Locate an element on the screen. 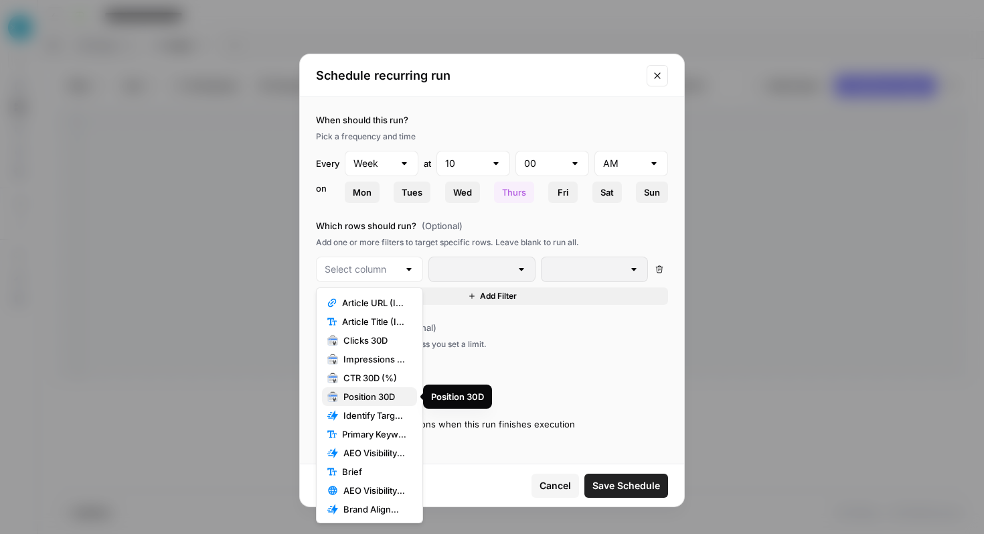  input: 10 is located at coordinates (465, 163).